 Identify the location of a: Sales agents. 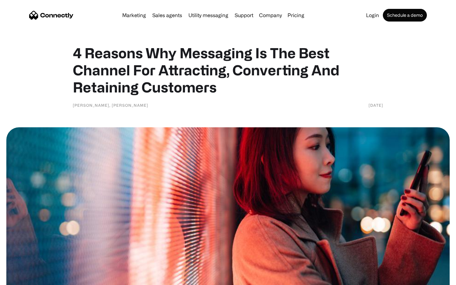
(167, 15).